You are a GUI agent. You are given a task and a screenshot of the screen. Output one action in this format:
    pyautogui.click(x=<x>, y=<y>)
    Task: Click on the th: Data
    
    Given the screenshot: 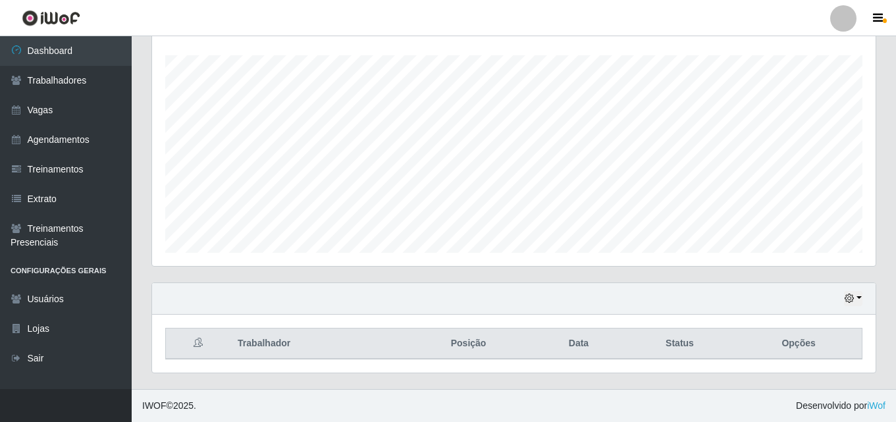 What is the action you would take?
    pyautogui.click(x=578, y=344)
    